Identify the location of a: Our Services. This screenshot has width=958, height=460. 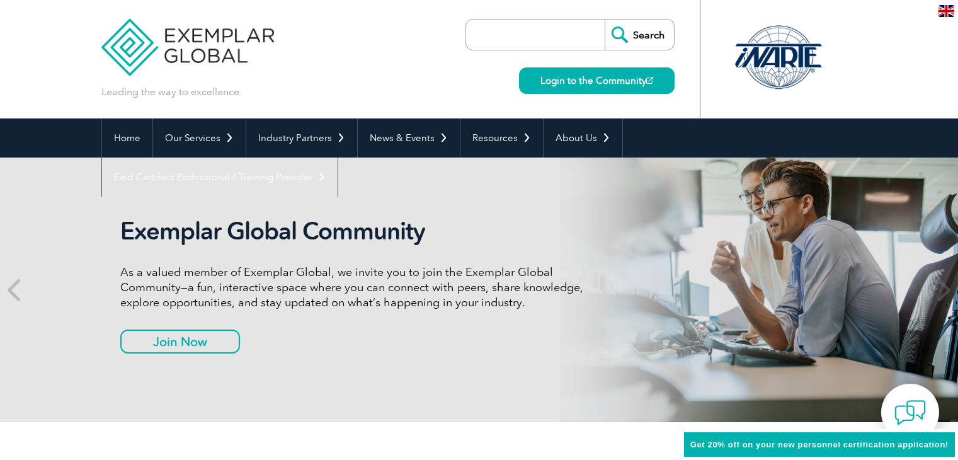
(199, 138).